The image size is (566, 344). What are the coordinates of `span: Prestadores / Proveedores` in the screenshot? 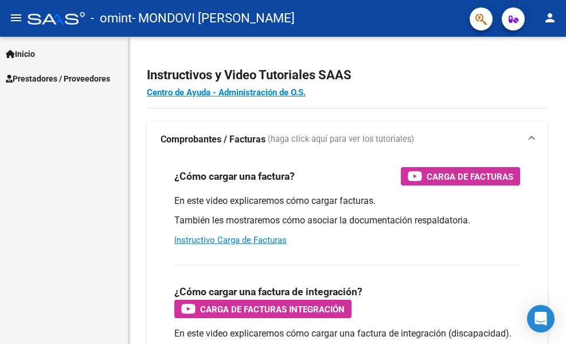 It's located at (58, 79).